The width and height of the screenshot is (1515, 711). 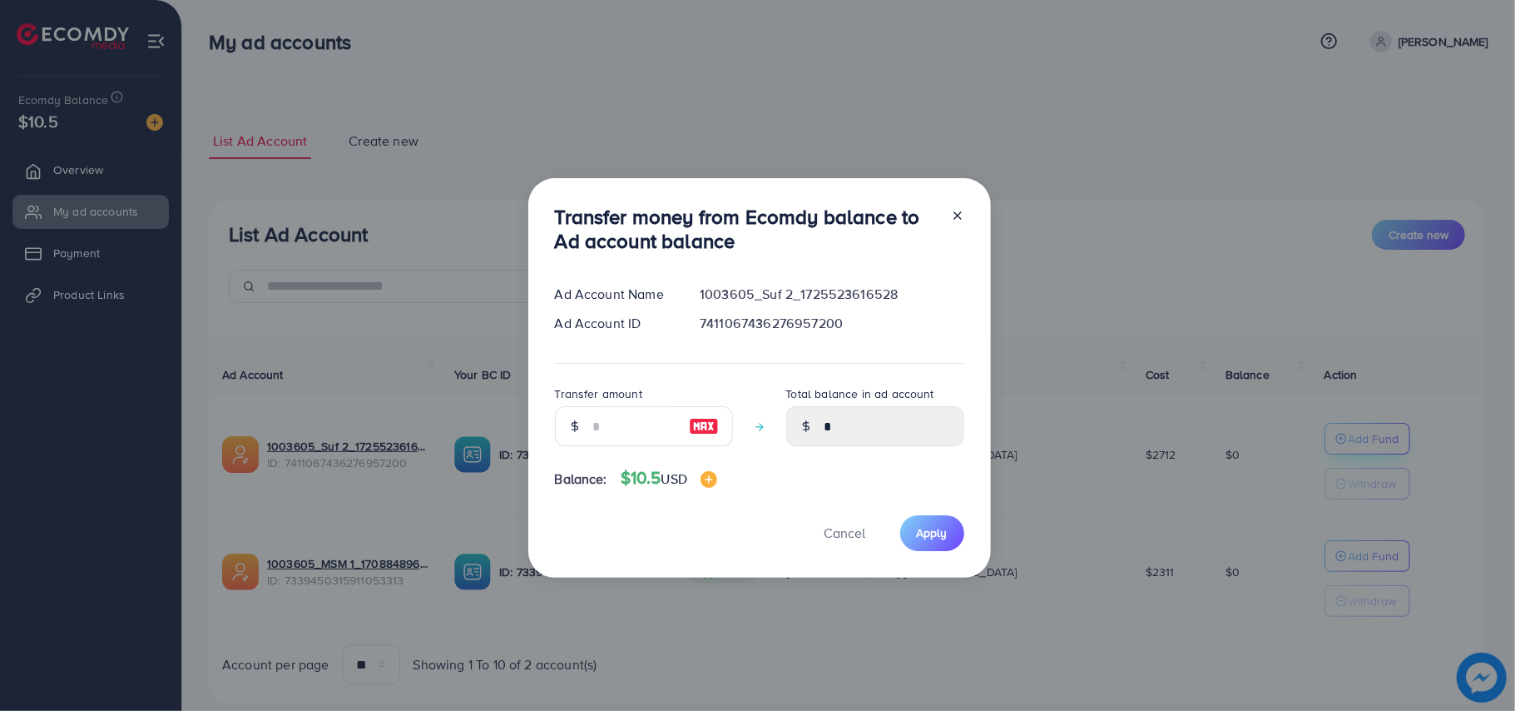 What do you see at coordinates (932, 533) in the screenshot?
I see `button: Apply` at bounding box center [932, 533].